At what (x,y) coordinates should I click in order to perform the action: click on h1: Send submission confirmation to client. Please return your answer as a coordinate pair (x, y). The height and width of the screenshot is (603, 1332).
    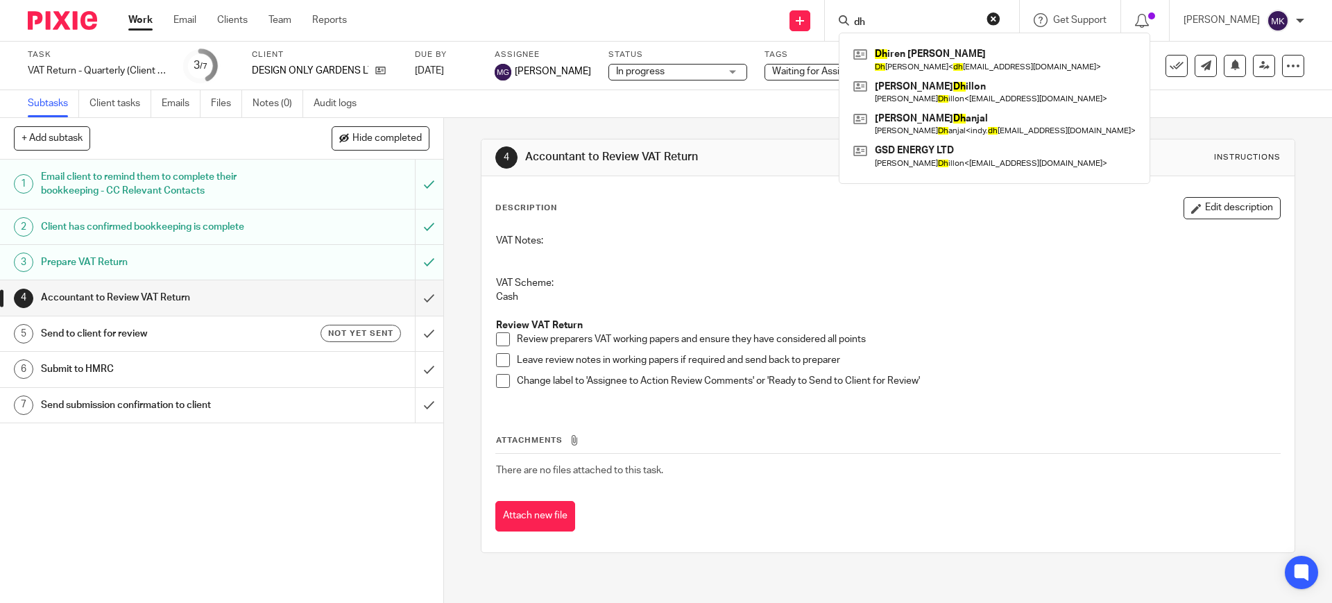
    Looking at the image, I should click on (161, 405).